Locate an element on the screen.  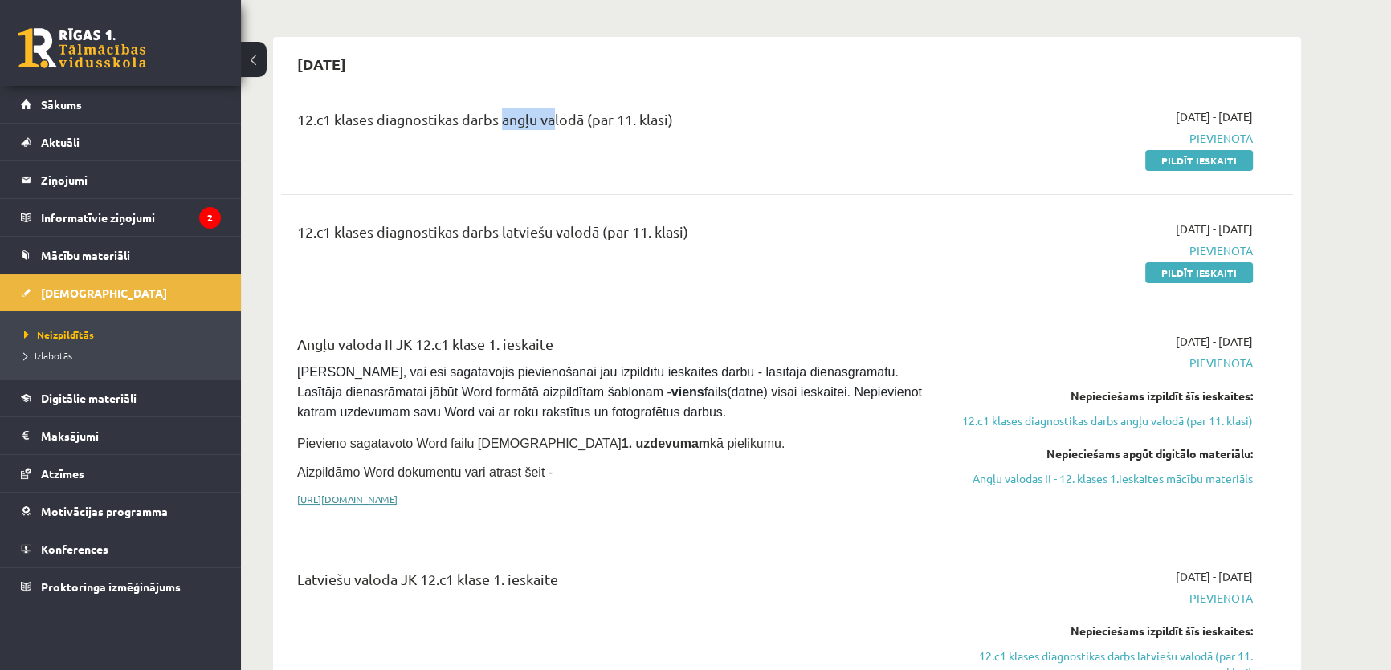
i: 2 is located at coordinates (210, 218).